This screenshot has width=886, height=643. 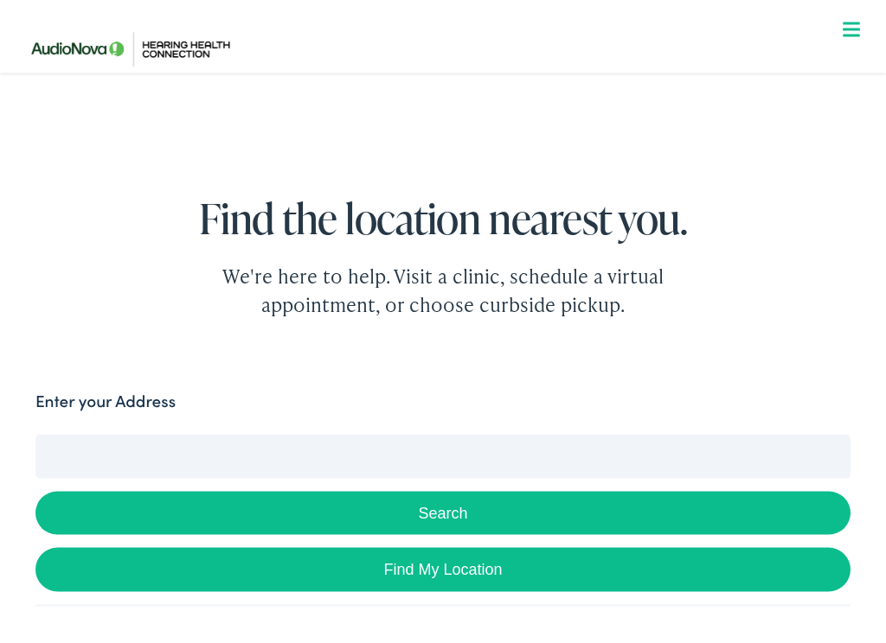 I want to click on a: Find My Location, so click(x=443, y=570).